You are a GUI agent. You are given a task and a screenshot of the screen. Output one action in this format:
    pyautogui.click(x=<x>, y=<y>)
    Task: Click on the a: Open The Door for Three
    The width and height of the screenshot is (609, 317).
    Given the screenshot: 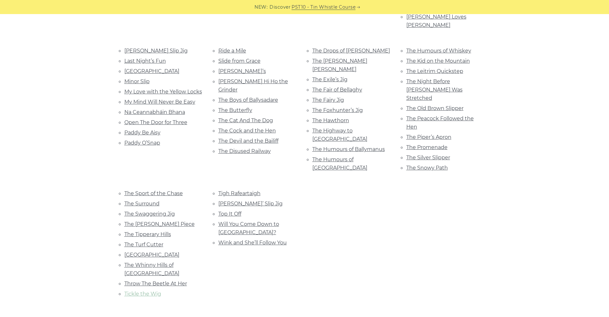 What is the action you would take?
    pyautogui.click(x=156, y=122)
    